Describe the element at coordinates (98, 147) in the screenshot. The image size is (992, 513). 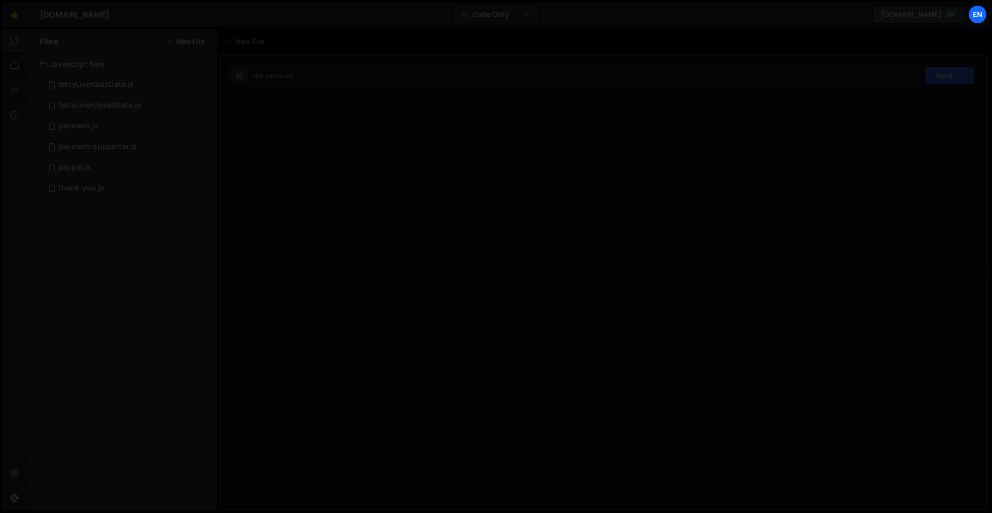
I see `div: payment-supporter.js` at that location.